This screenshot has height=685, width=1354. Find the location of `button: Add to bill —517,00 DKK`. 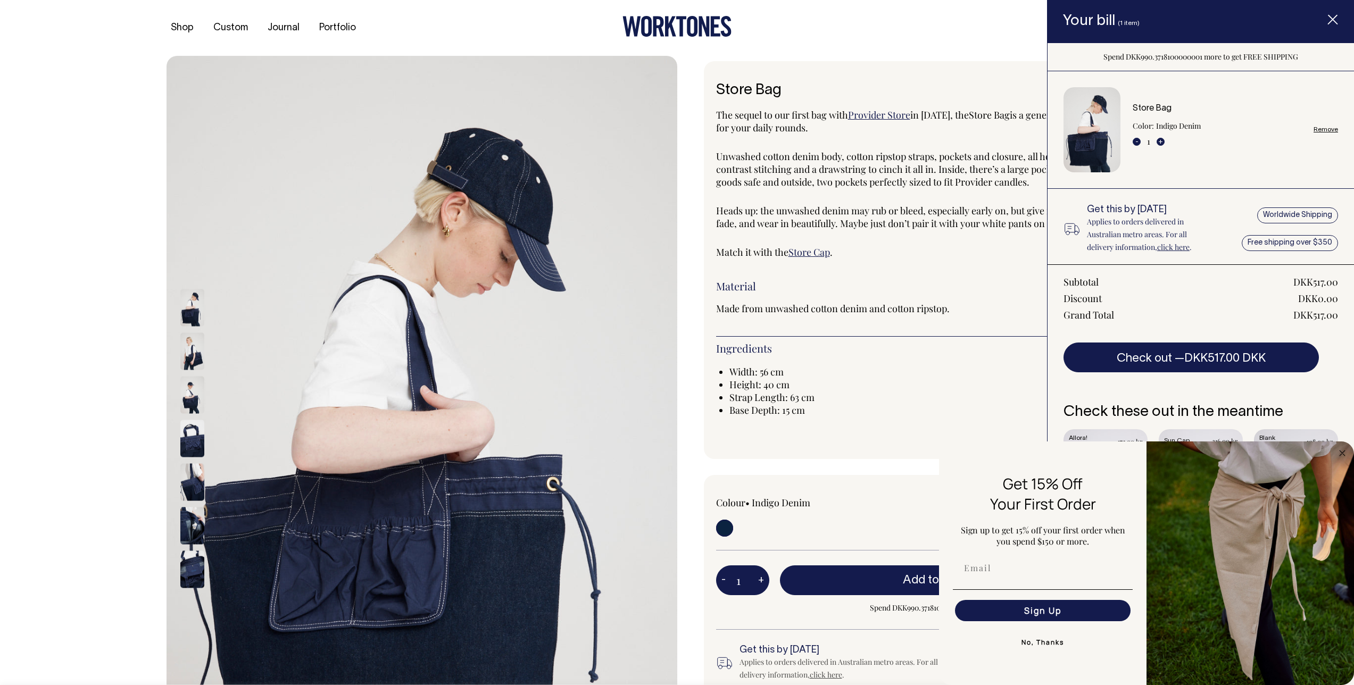

button: Add to bill —517,00 DKK is located at coordinates (967, 580).